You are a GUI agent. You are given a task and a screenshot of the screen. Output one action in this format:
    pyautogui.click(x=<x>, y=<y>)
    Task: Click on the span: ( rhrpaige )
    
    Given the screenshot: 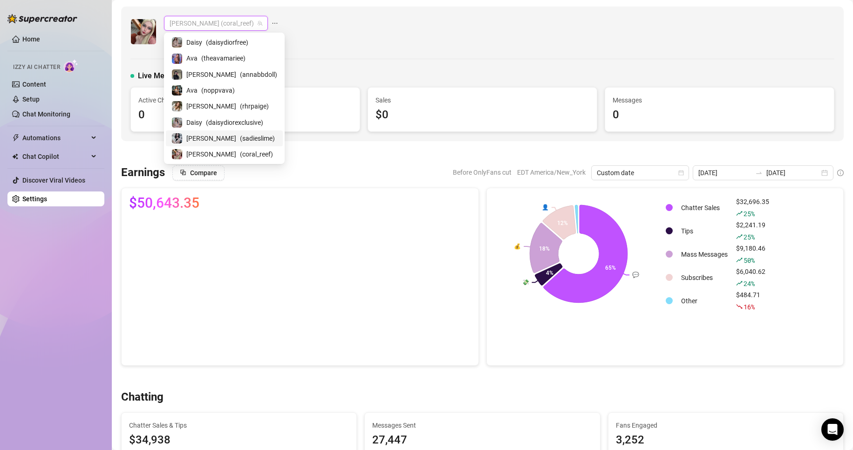 What is the action you would take?
    pyautogui.click(x=254, y=106)
    